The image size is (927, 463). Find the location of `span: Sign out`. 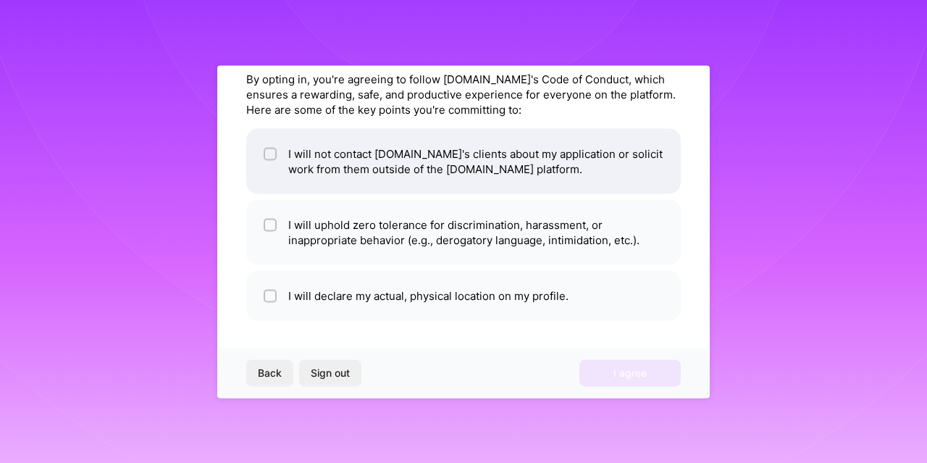

span: Sign out is located at coordinates (330, 373).